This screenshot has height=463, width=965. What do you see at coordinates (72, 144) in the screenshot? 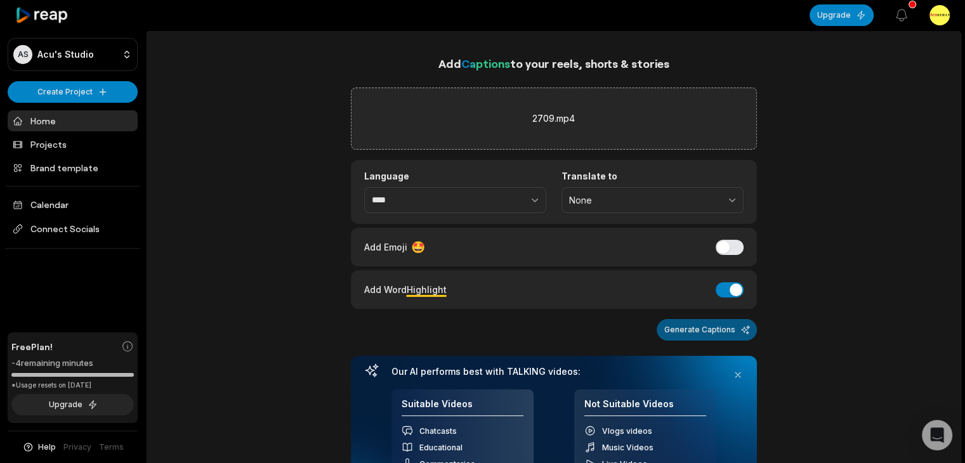
I see `a: Projects` at bounding box center [72, 144].